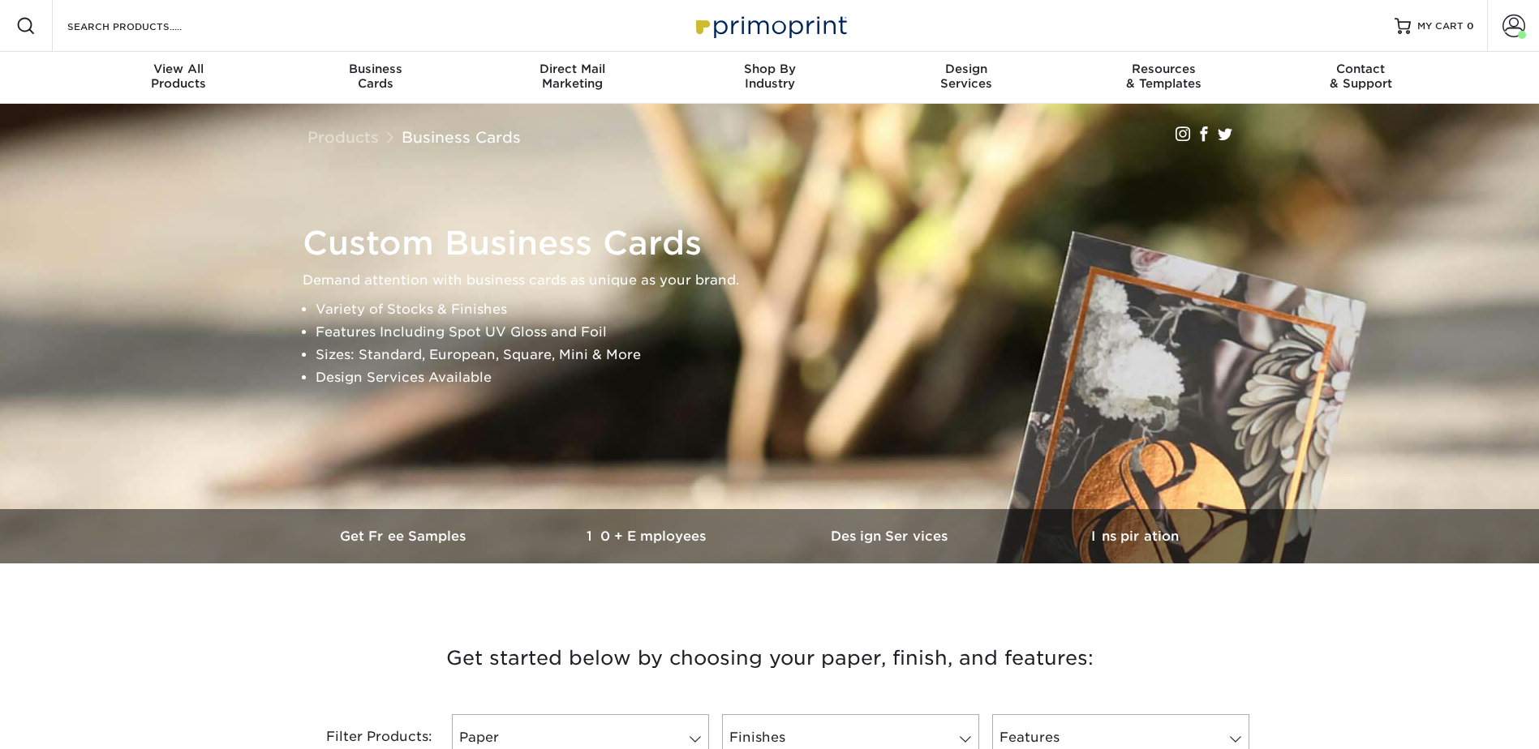 This screenshot has width=1539, height=749. Describe the element at coordinates (783, 378) in the screenshot. I see `li: Design Services Available` at that location.